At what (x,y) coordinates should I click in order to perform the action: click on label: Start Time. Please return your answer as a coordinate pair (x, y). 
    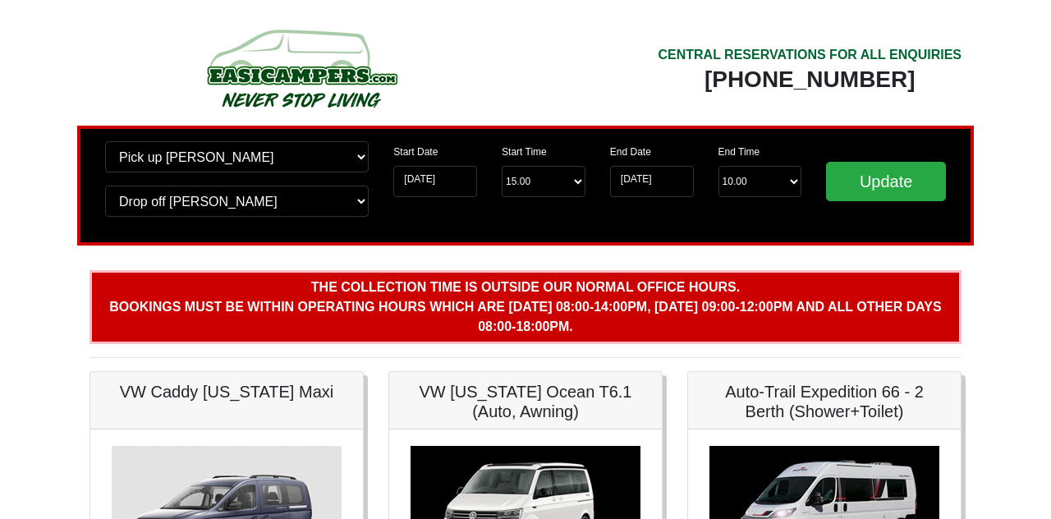
    Looking at the image, I should click on (524, 152).